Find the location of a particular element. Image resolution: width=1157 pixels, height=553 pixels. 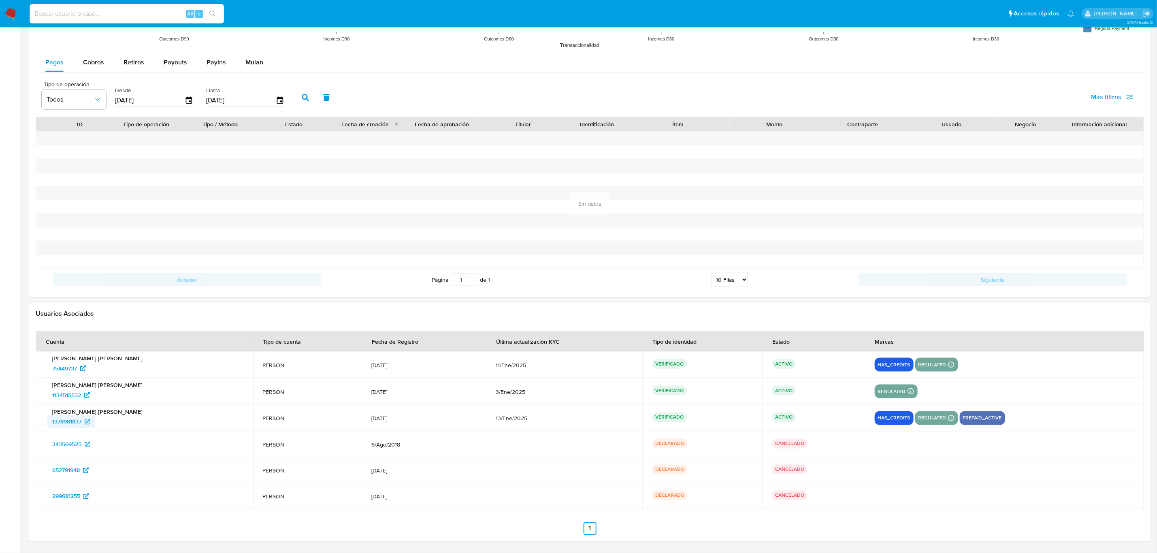

span: Alt is located at coordinates (190, 13).